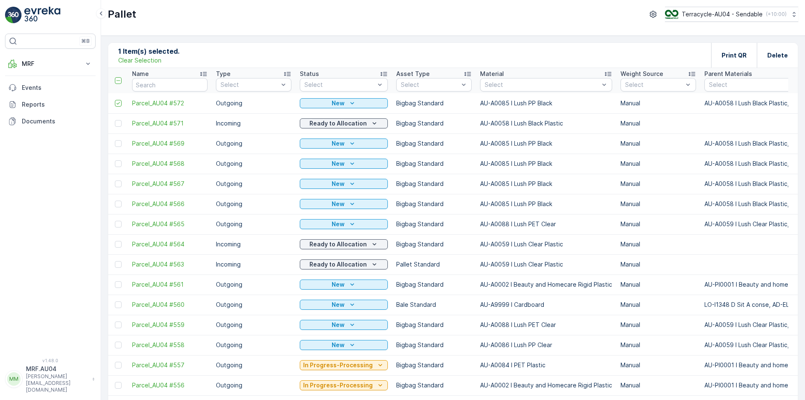  Describe the element at coordinates (434, 264) in the screenshot. I see `td: Pallet Standard` at that location.